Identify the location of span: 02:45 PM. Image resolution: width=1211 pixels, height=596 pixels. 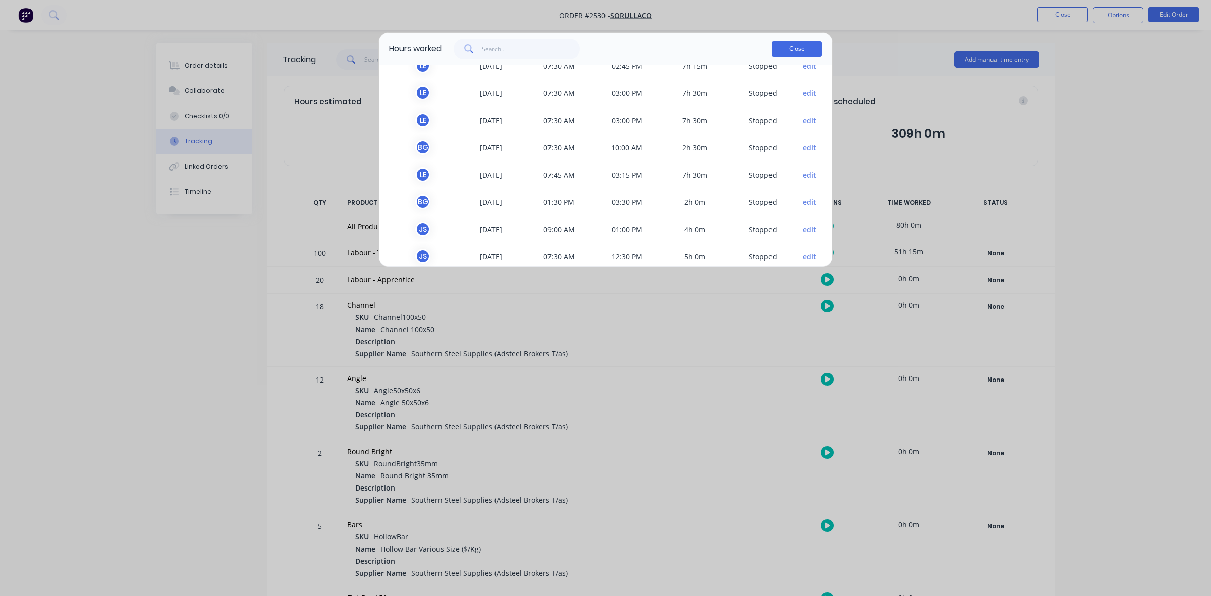
(627, 66).